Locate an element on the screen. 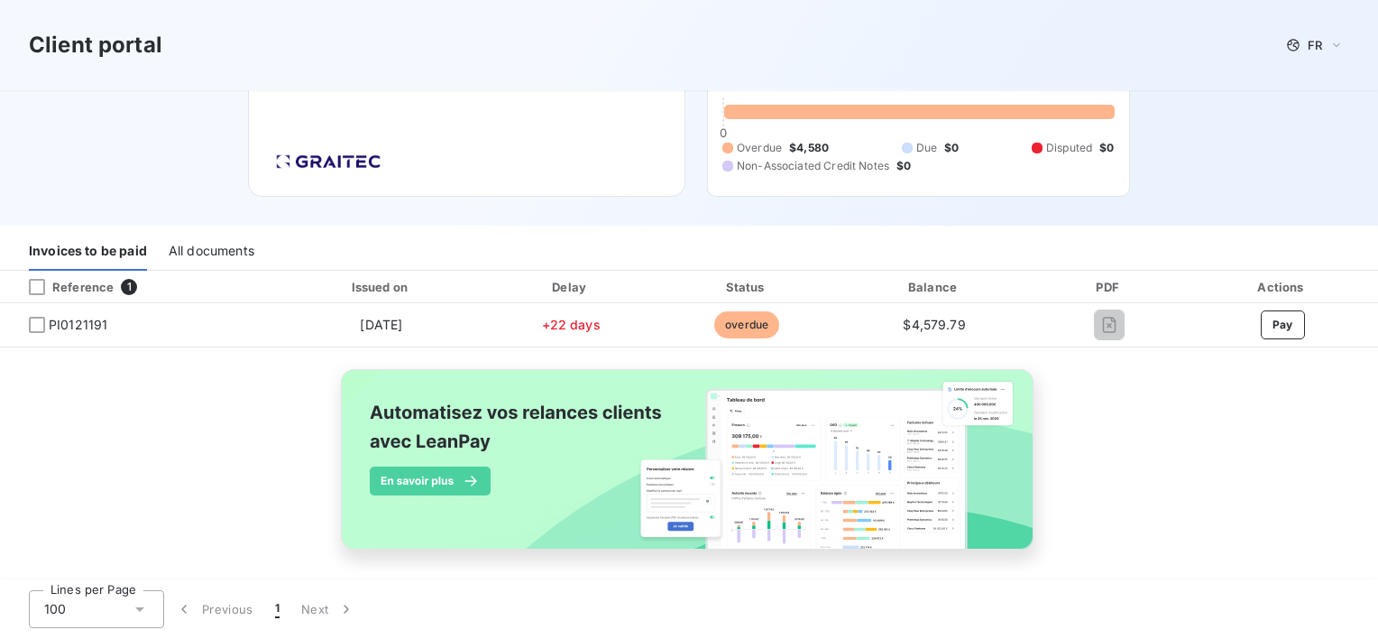 The width and height of the screenshot is (1378, 639). div: Balance is located at coordinates (934, 287).